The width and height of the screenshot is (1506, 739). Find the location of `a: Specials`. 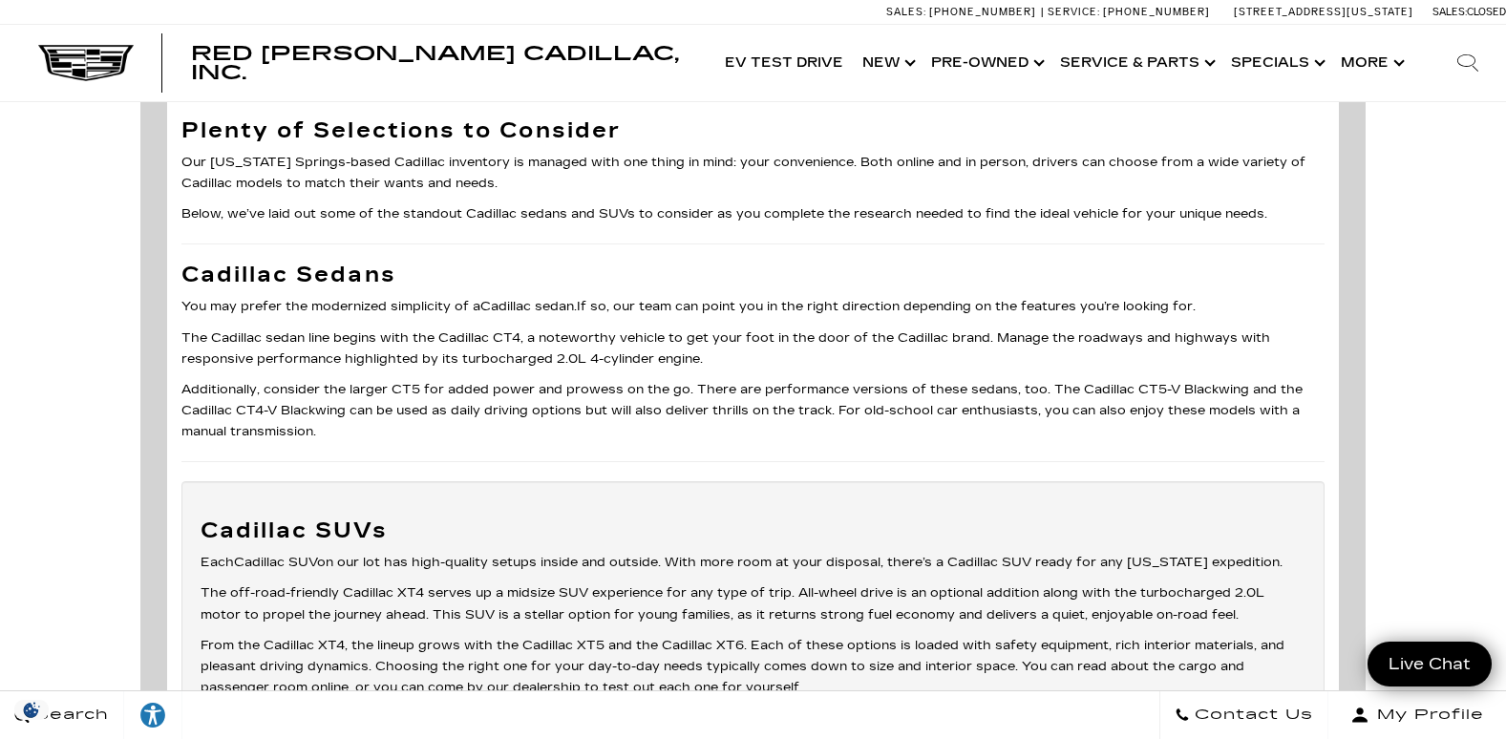

a: Specials is located at coordinates (1276, 63).